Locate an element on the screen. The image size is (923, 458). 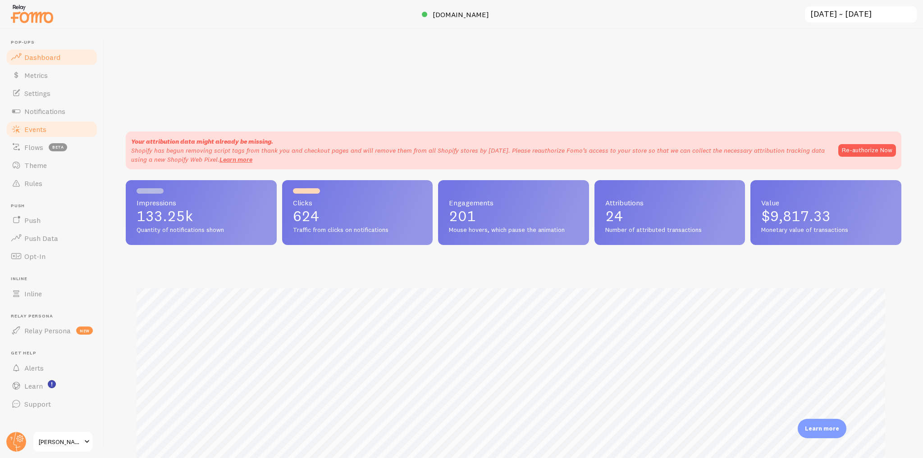
a: Dashboard is located at coordinates (52, 57).